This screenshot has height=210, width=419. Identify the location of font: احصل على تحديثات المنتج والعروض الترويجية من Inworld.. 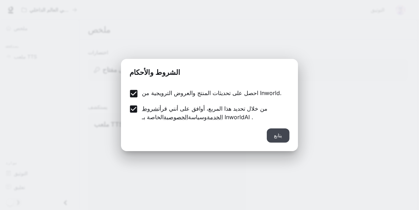
(212, 93).